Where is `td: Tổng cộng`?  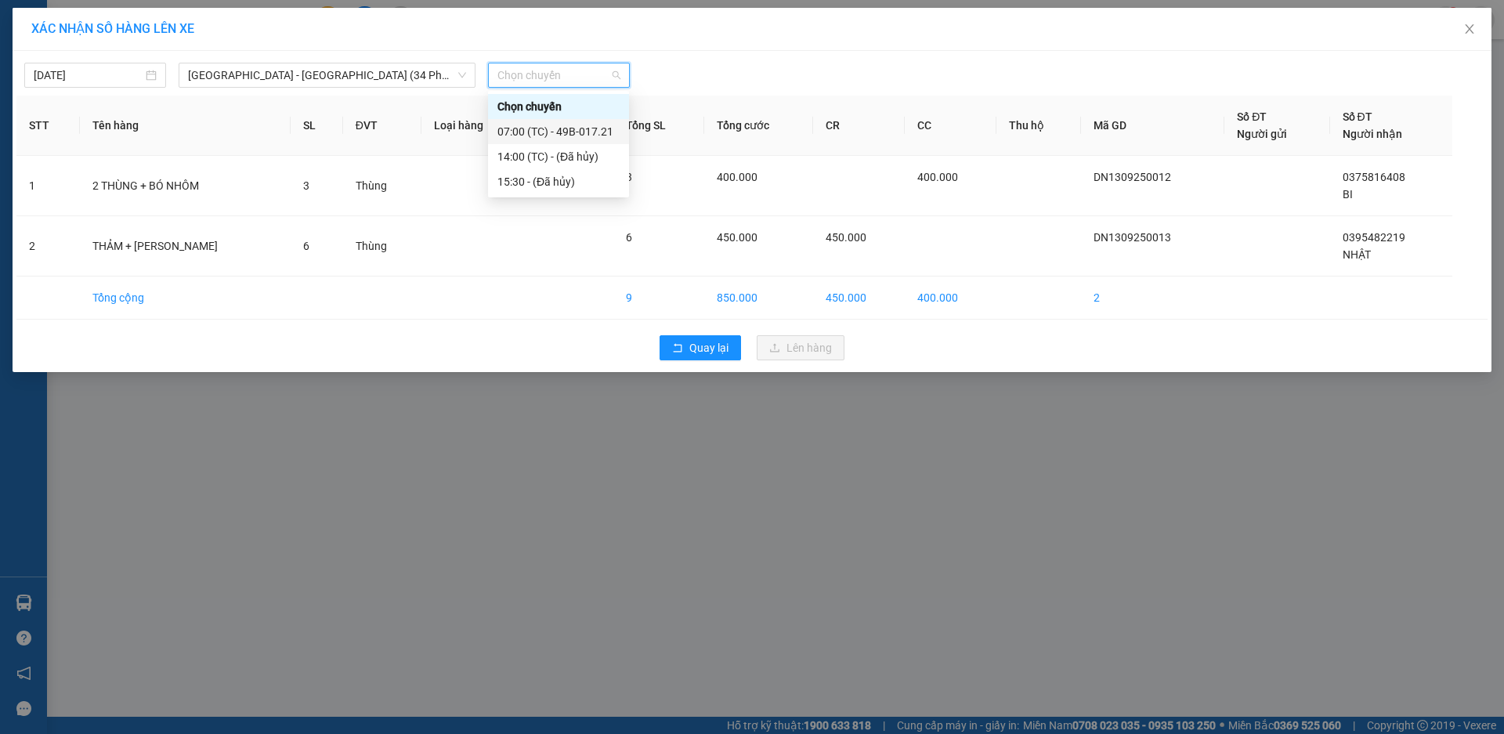 td: Tổng cộng is located at coordinates (185, 298).